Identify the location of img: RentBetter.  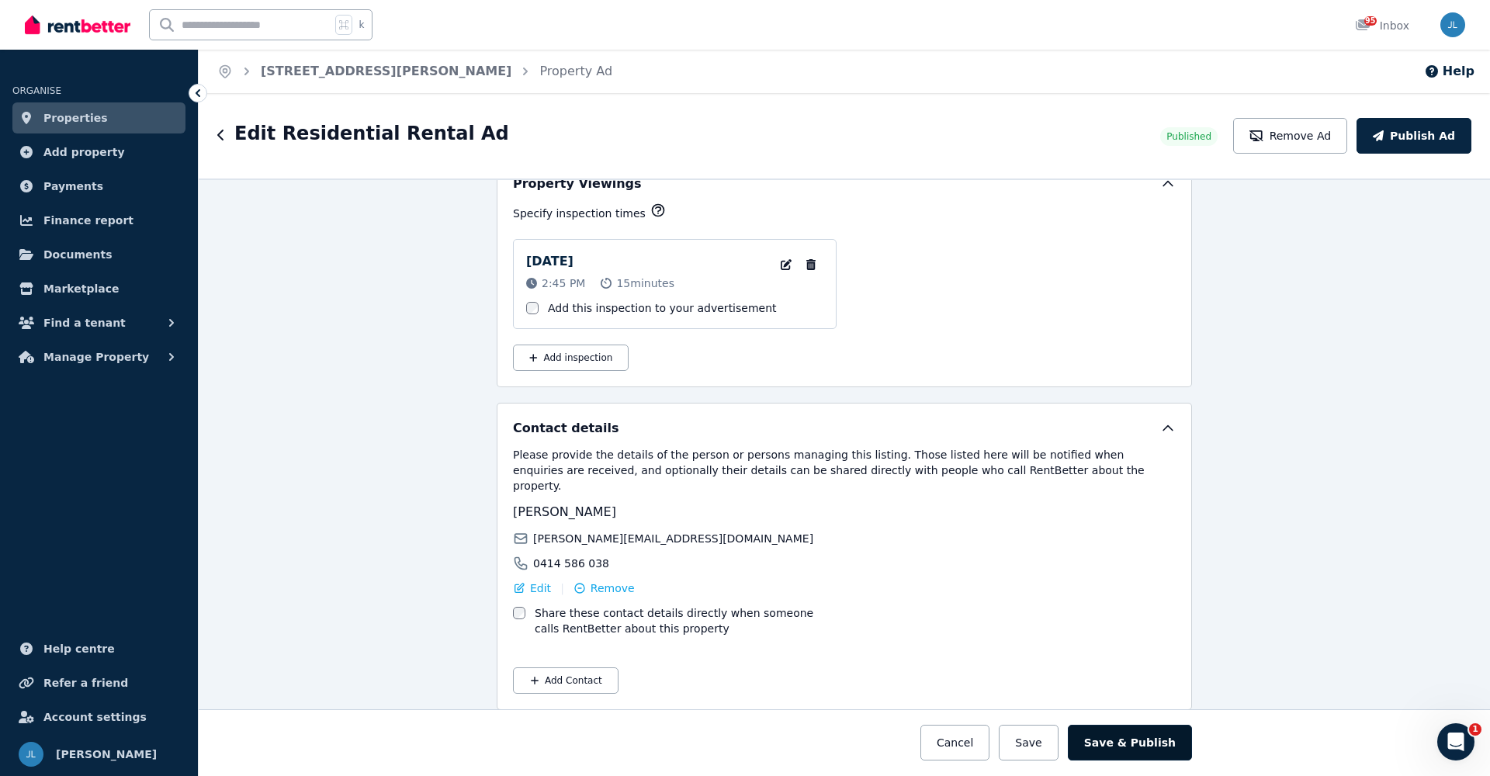
(78, 25).